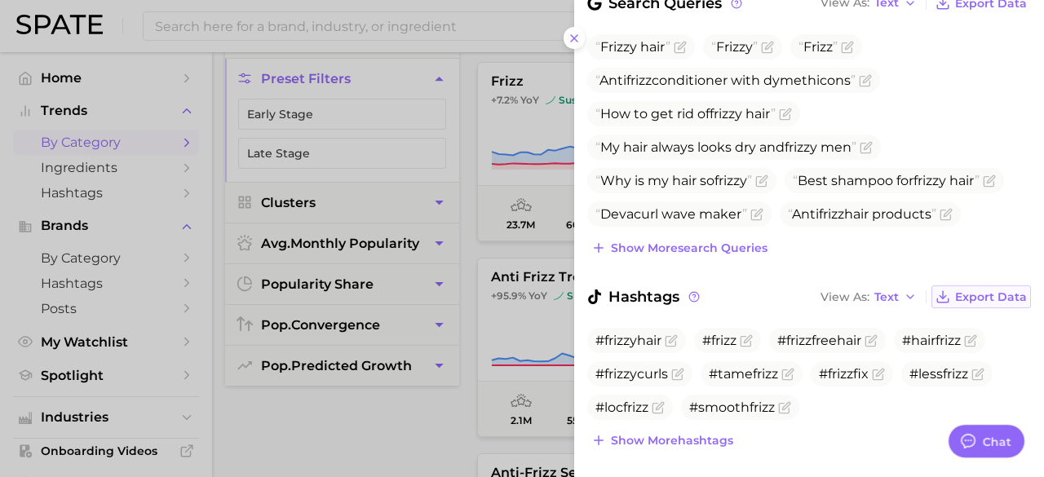 Image resolution: width=1044 pixels, height=477 pixels. Describe the element at coordinates (887, 297) in the screenshot. I see `span: Text` at that location.